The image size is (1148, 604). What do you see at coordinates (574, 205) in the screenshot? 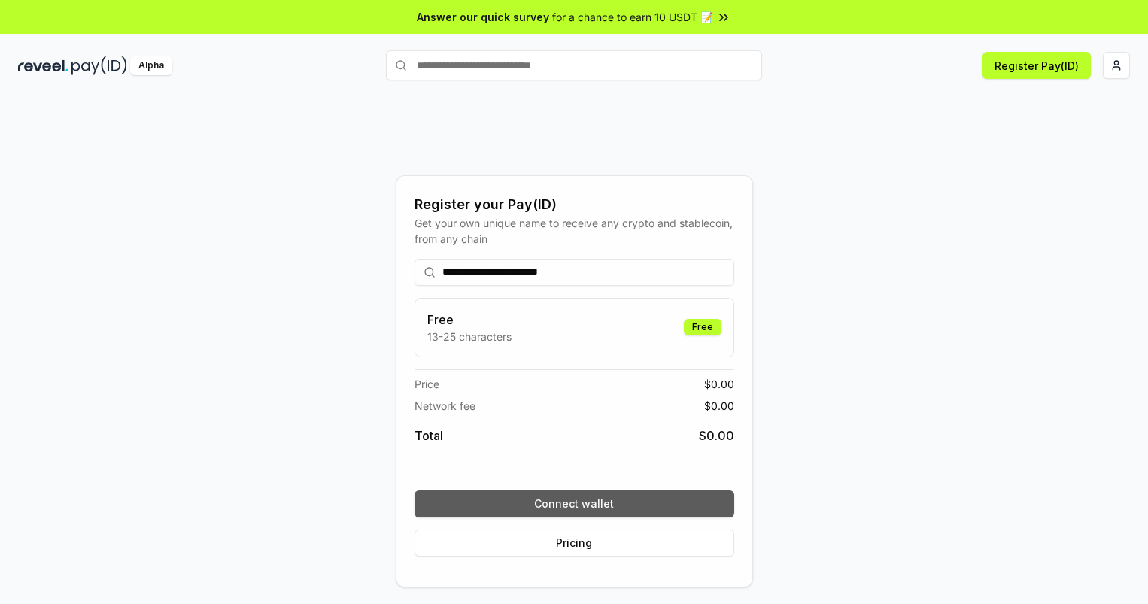
I see `div: Register your Pay(ID)` at bounding box center [574, 205].